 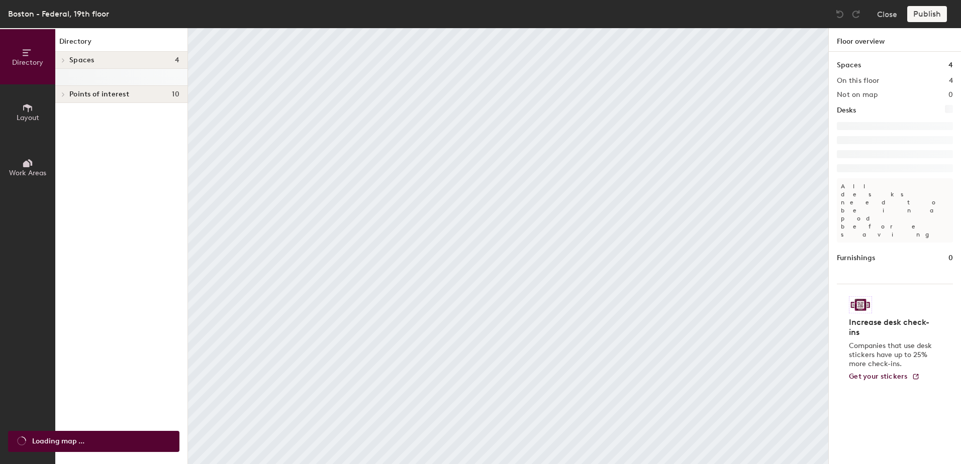 What do you see at coordinates (894, 211) in the screenshot?
I see `p: All desks need to be in a pod before saving` at bounding box center [894, 211].